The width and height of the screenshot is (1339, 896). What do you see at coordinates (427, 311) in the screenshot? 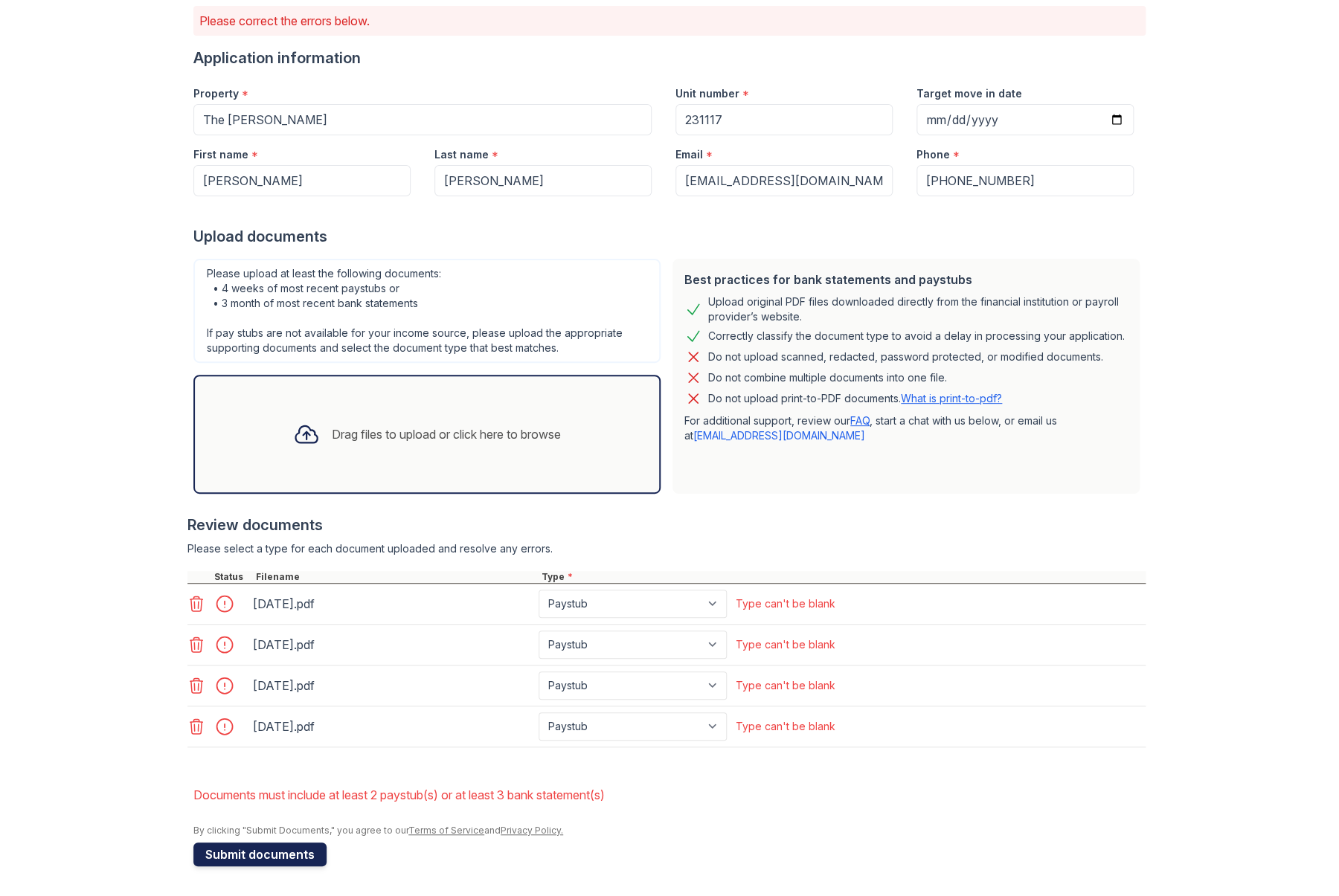
I see `div: Please upload at least the following documents: • 4 weeks of most recent paystubs or • 3 month of...` at bounding box center [427, 311].